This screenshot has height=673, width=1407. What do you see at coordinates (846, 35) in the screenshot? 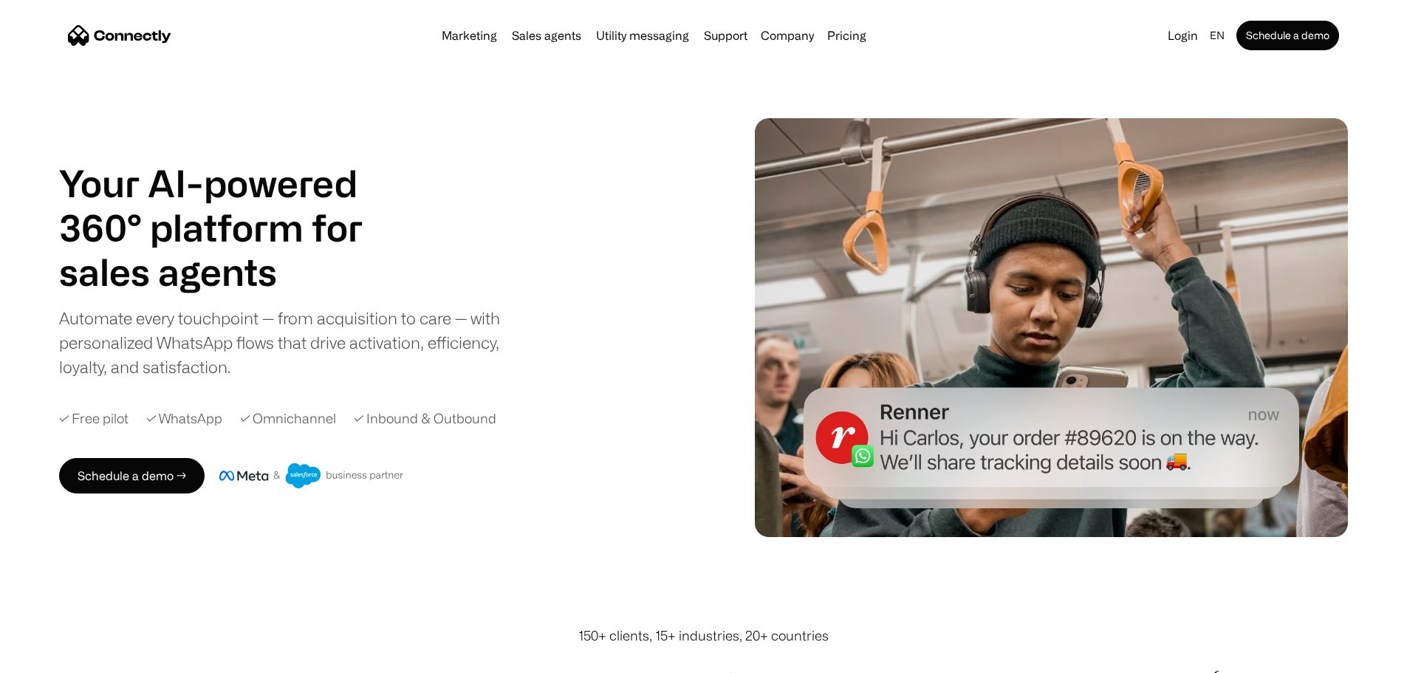
I see `a: Pricing` at bounding box center [846, 35].